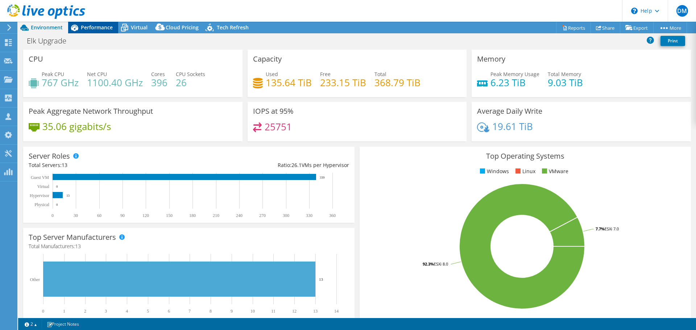  Describe the element at coordinates (289, 83) in the screenshot. I see `h4: 135.64 TiB` at that location.